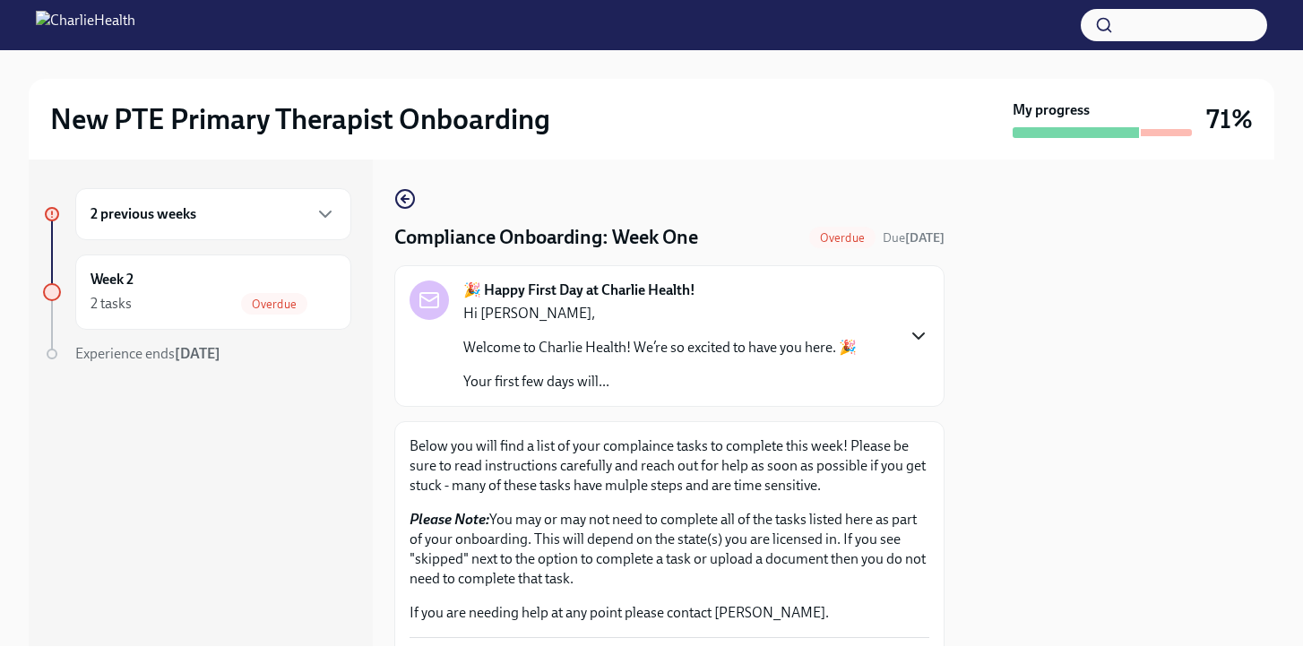 This screenshot has height=664, width=1303. What do you see at coordinates (148, 353) in the screenshot?
I see `span: Experience ends` at bounding box center [148, 353].